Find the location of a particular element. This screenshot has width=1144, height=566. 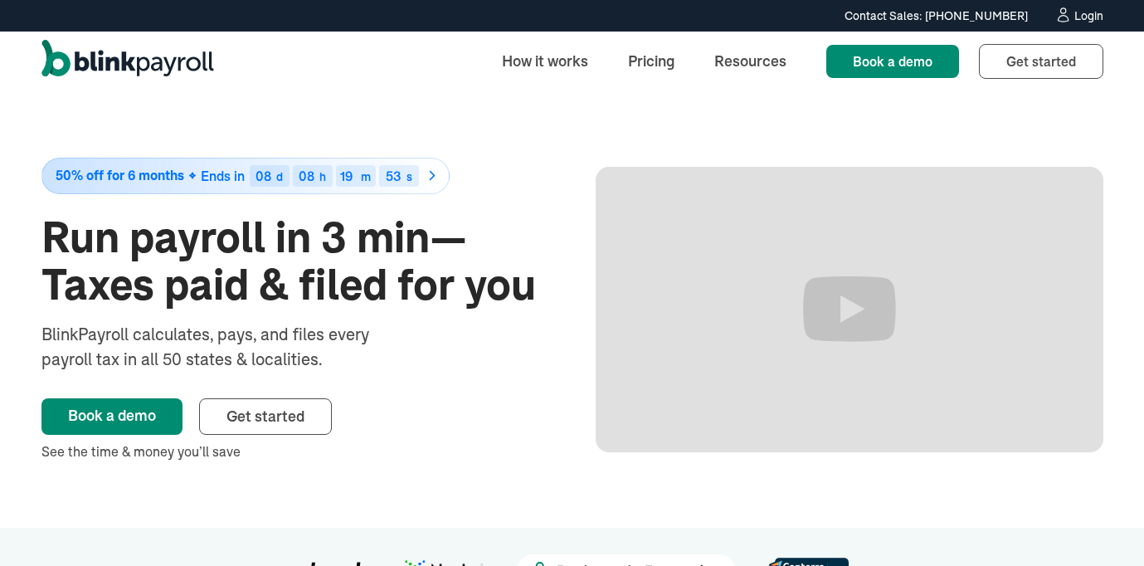

a: Resources is located at coordinates (750, 61).